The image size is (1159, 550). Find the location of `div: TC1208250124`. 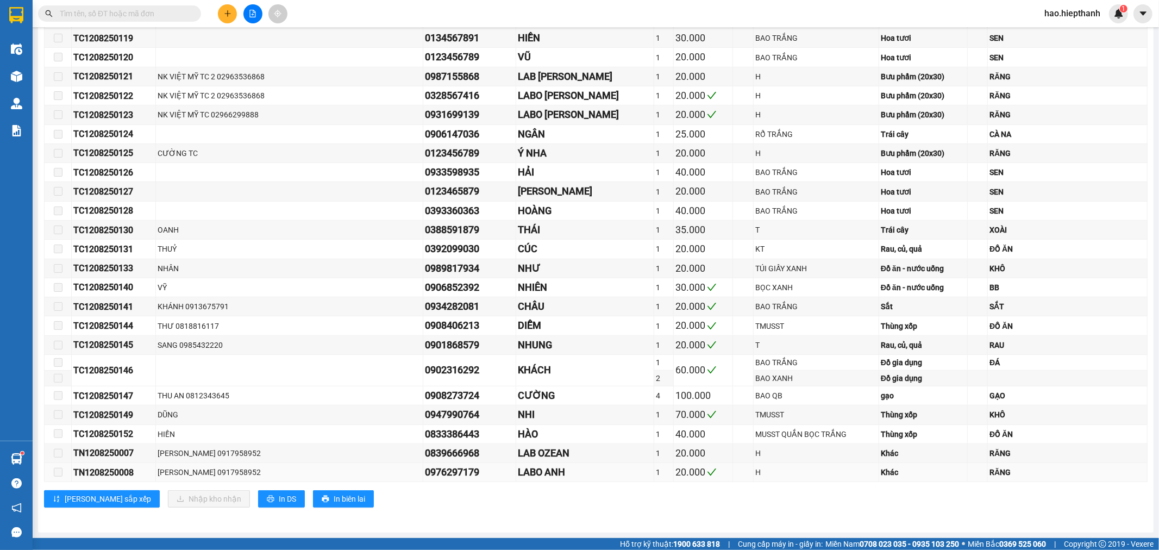

div: TC1208250124 is located at coordinates (114, 134).